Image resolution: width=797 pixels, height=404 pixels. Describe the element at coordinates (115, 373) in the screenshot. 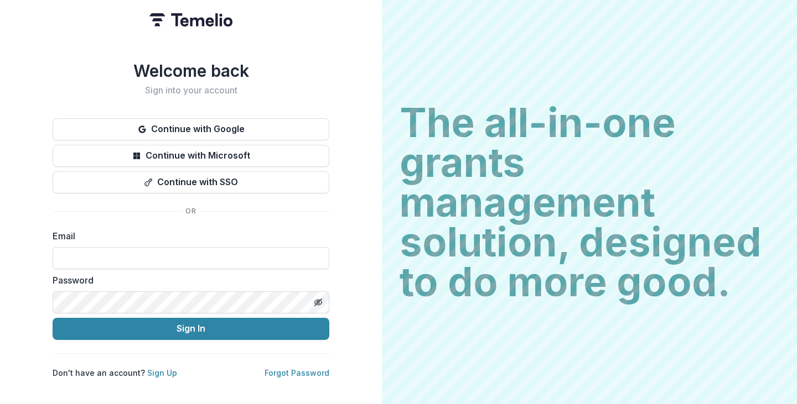

I see `p: Don't have an account?` at that location.